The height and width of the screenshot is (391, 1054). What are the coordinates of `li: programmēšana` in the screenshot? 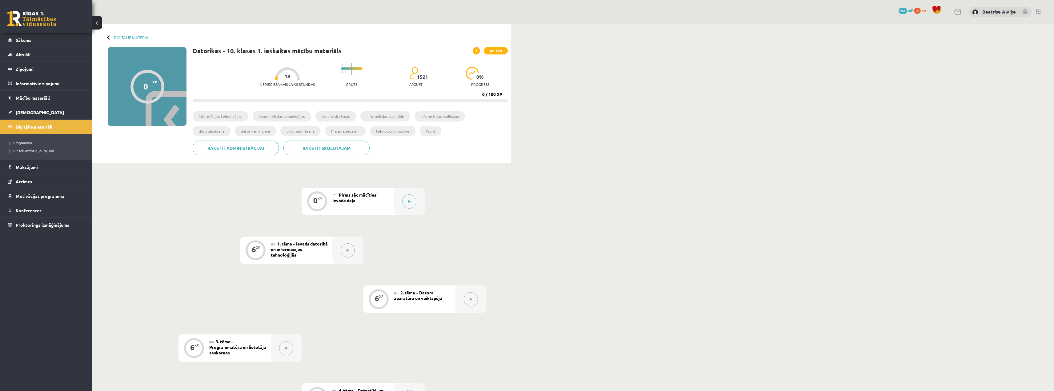 It's located at (300, 131).